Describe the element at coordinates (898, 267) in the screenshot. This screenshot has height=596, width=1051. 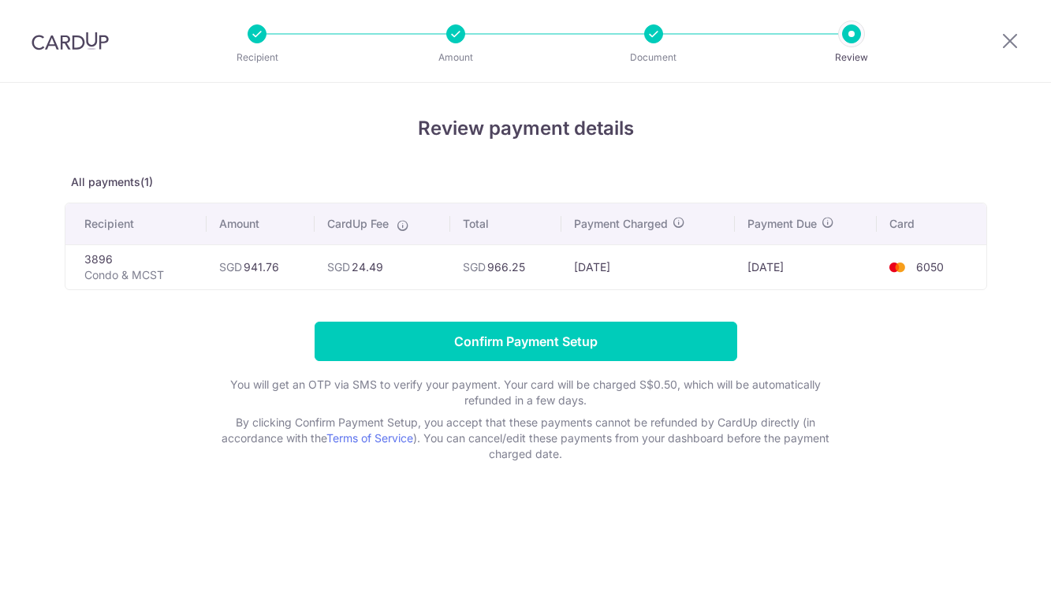
I see `img: <span class="translation_missing" title="translation missing: en.account_steps.new_confirm_form.b...` at that location.